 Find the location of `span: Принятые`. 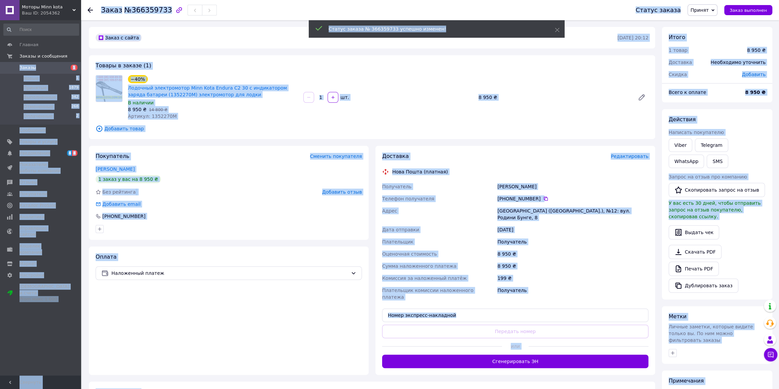

span: Принятые is located at coordinates (35, 88).